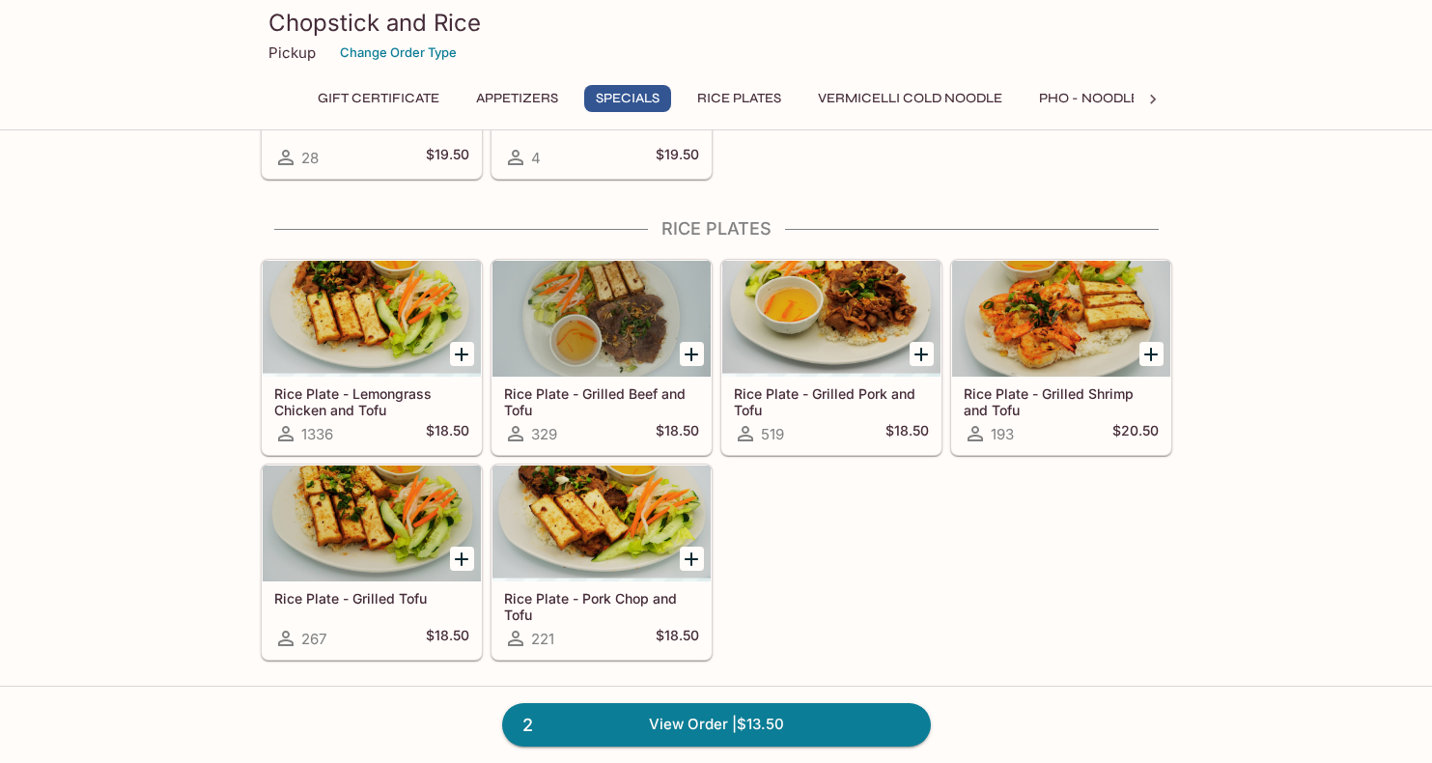 The width and height of the screenshot is (1432, 763). Describe the element at coordinates (716, 724) in the screenshot. I see `a: 2View Order |$13.50` at that location.